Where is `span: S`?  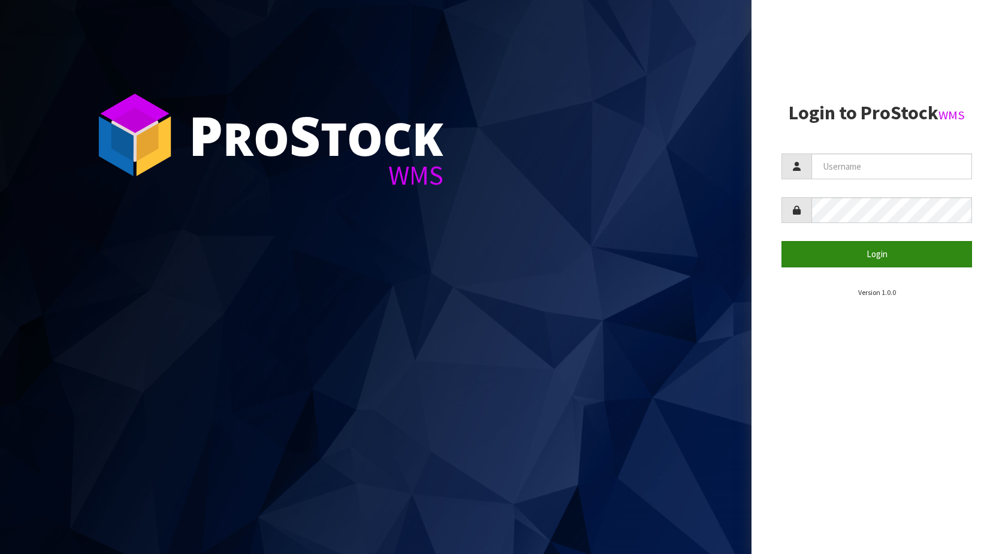
span: S is located at coordinates (305, 135).